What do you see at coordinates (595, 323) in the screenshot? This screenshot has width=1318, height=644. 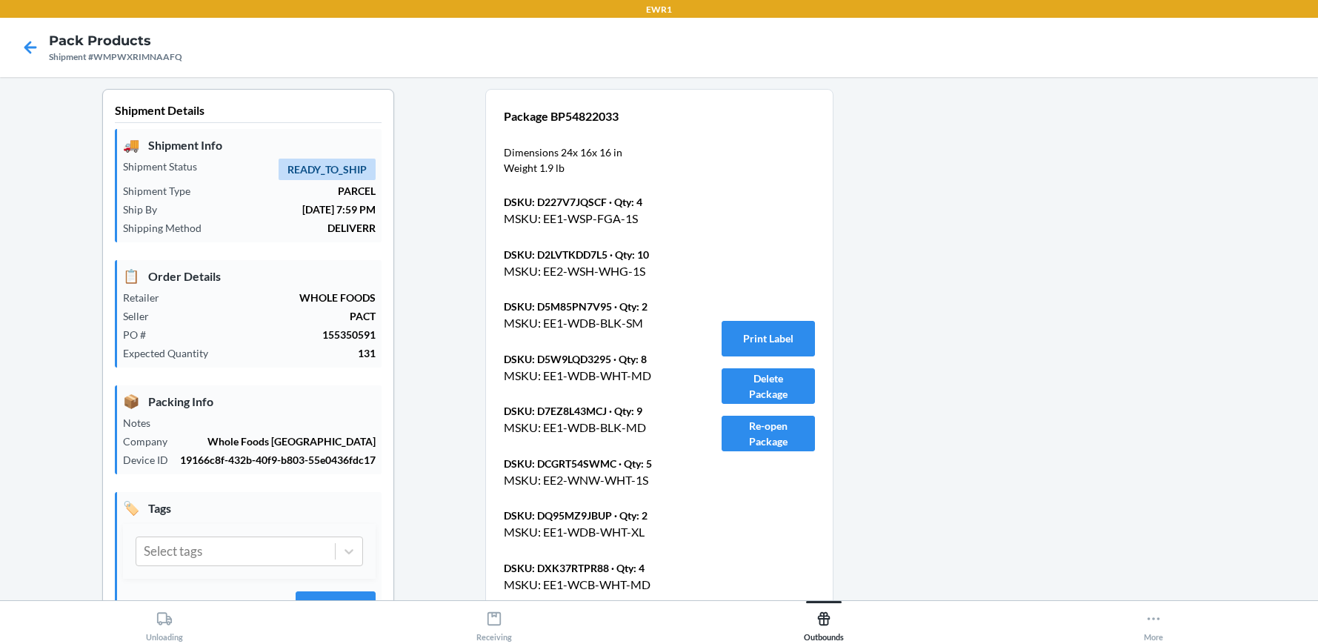 I see `p: MSKU: EE1-WDB-BLK-SM` at bounding box center [595, 323].